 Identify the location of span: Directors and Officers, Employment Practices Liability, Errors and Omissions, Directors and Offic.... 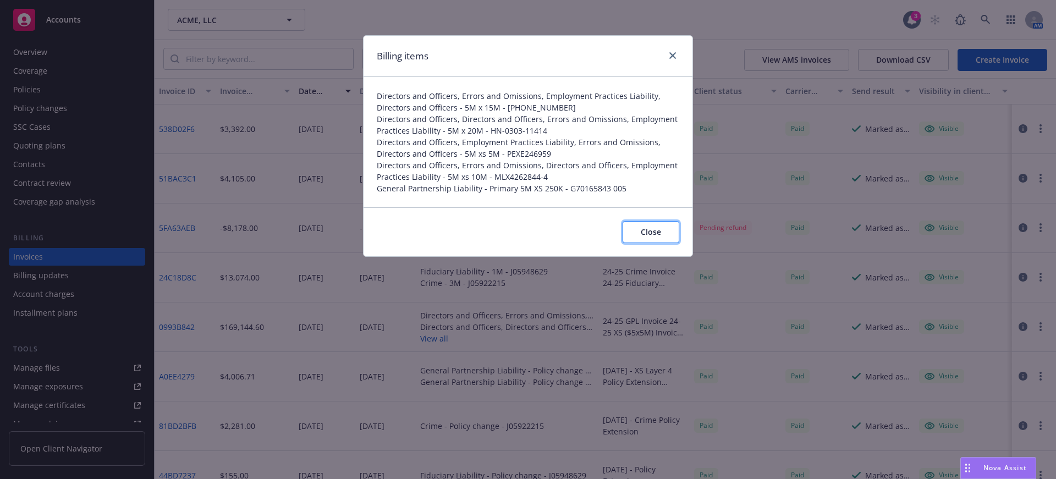
(528, 148).